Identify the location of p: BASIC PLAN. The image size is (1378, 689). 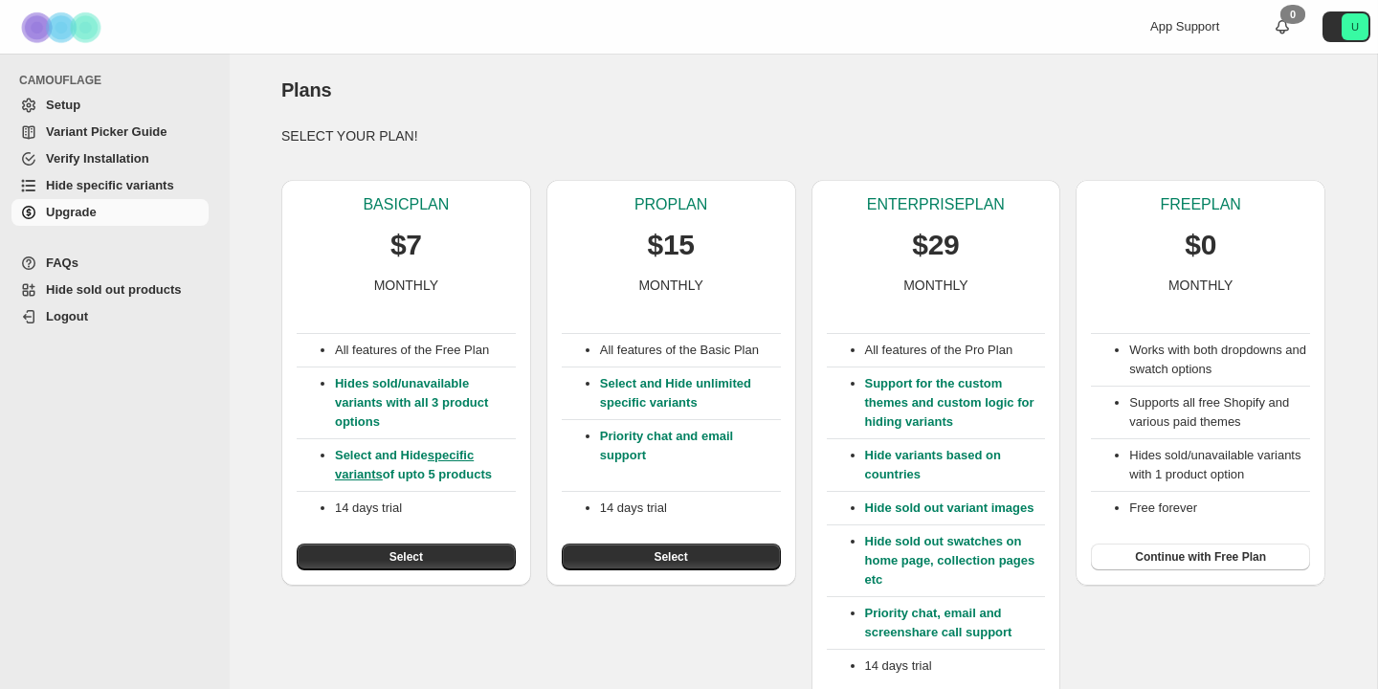
(406, 205).